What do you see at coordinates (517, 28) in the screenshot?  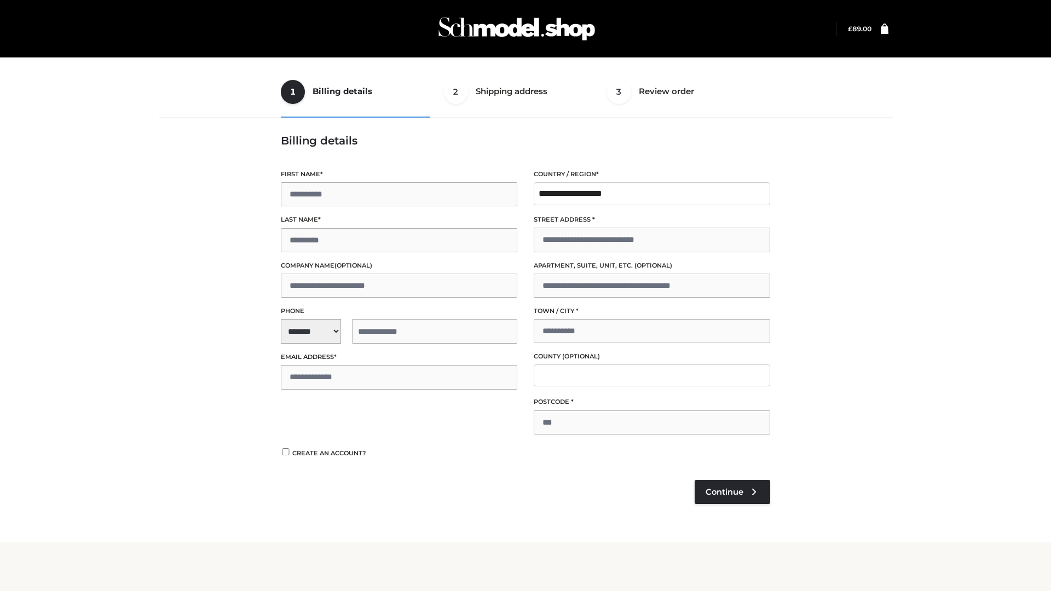 I see `a: Schmodel Admin 964` at bounding box center [517, 28].